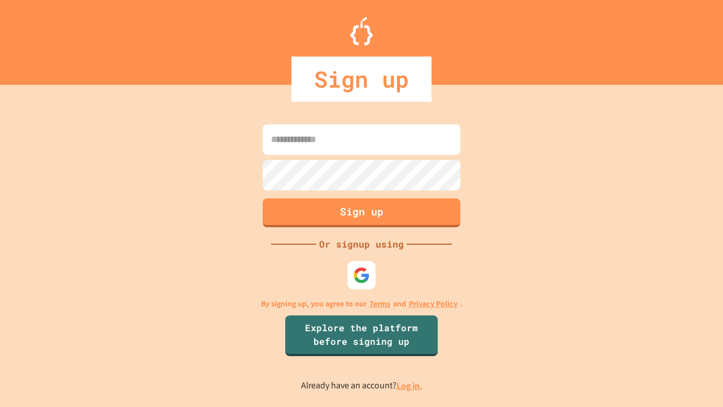 This screenshot has height=407, width=723. Describe the element at coordinates (361, 244) in the screenshot. I see `div: Or signup using` at that location.